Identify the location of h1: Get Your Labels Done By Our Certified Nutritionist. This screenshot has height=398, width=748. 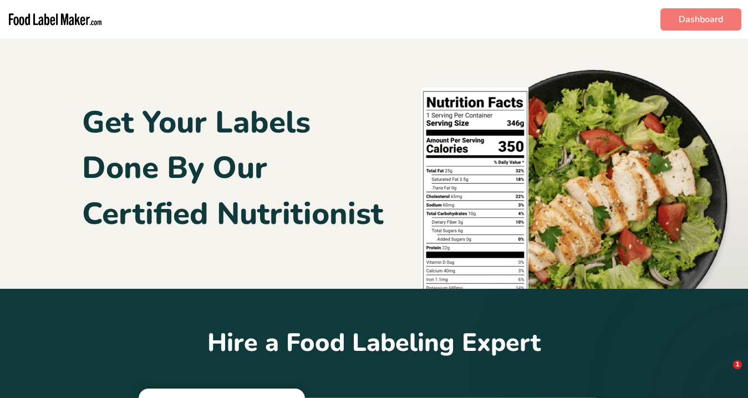
(232, 169).